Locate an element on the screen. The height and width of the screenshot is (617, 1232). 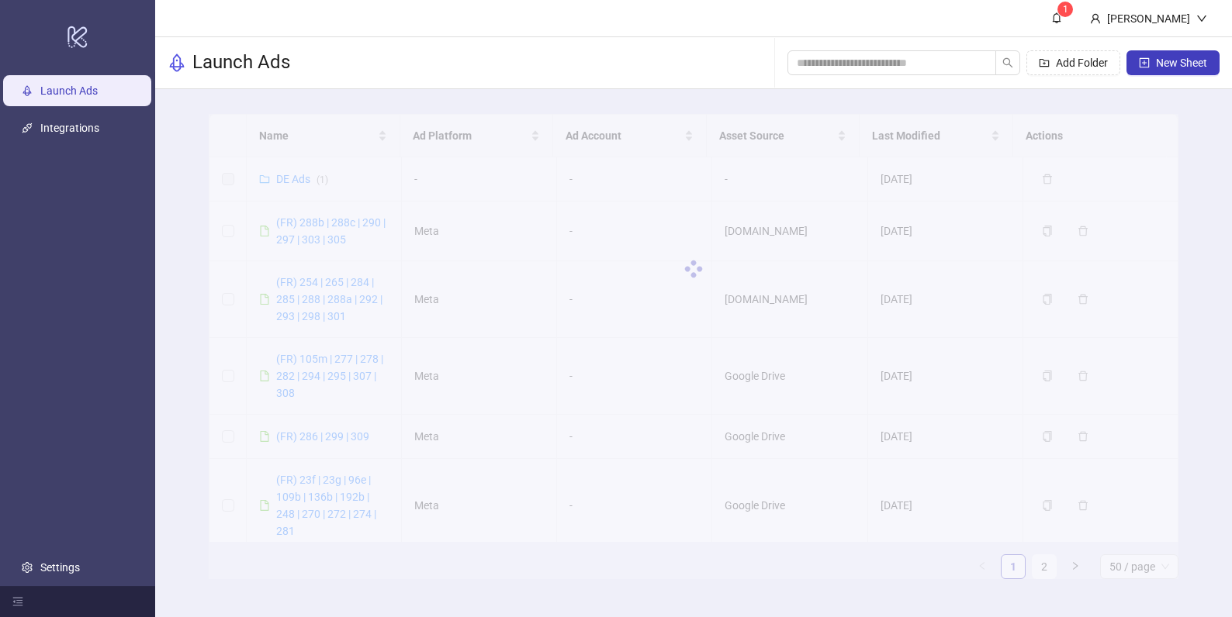
span: New Sheet is located at coordinates (1181, 63).